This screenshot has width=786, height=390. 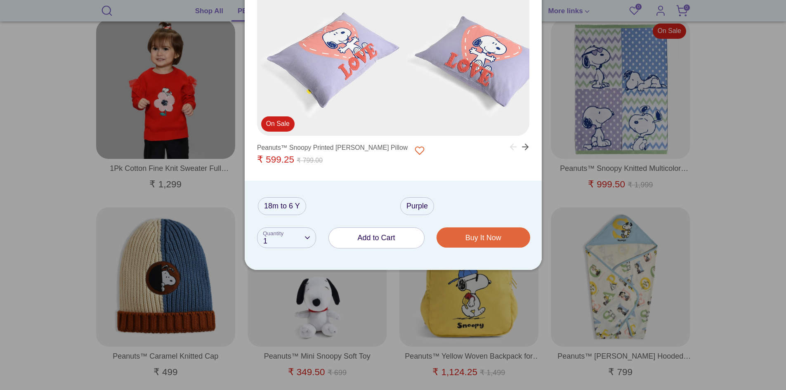 What do you see at coordinates (282, 206) in the screenshot?
I see `label: 18m to 6 Y` at bounding box center [282, 206].